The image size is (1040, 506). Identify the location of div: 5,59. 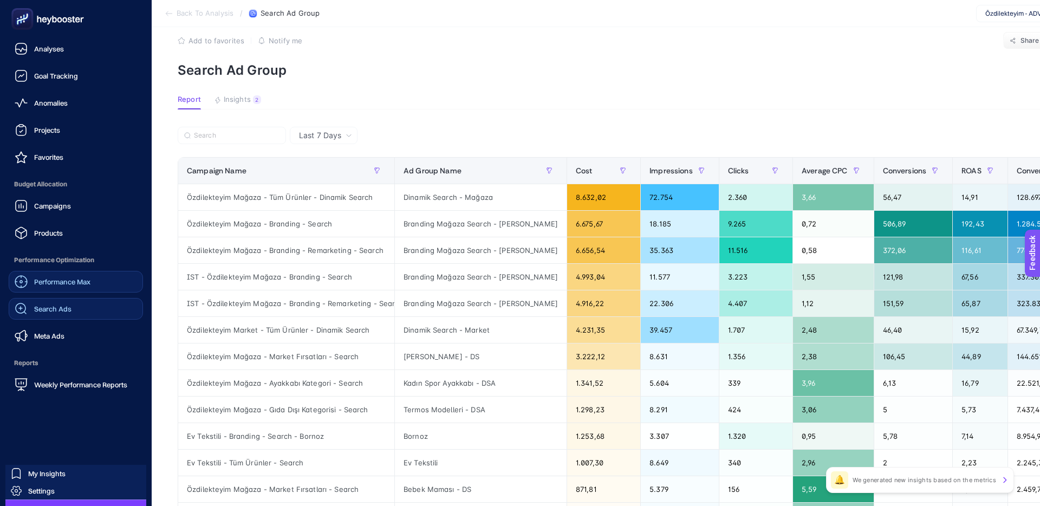
(833, 489).